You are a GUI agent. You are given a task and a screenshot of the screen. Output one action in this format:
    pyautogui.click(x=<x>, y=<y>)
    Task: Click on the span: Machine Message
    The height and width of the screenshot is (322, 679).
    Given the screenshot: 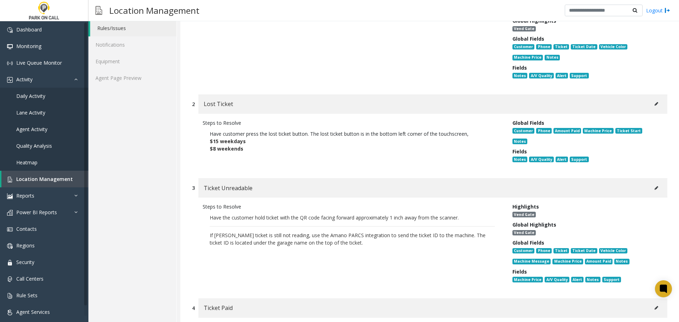 What is the action you would take?
    pyautogui.click(x=532, y=262)
    